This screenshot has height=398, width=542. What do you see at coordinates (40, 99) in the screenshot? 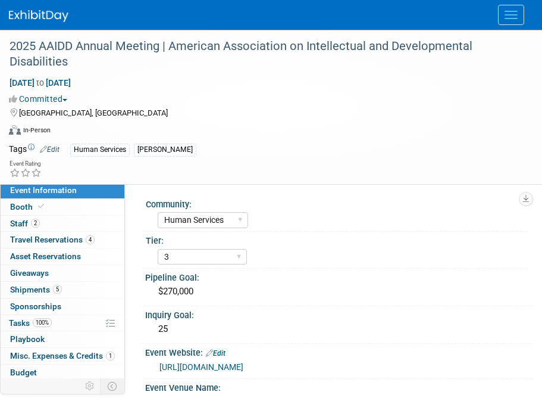
I see `button: Committed` at bounding box center [40, 99].